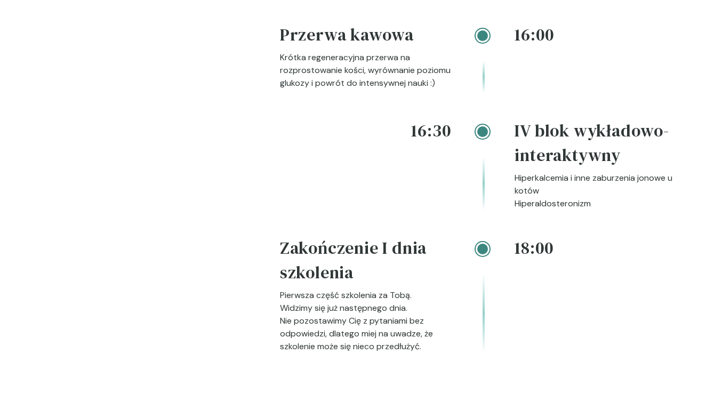  Describe the element at coordinates (365, 308) in the screenshot. I see `p: Widzimy się już następnego dnia.` at that location.